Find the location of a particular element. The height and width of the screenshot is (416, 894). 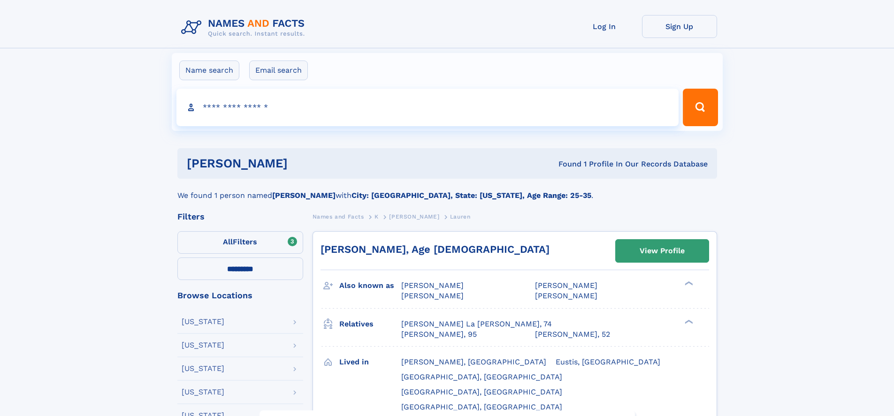

div: View Profile is located at coordinates (662, 251).